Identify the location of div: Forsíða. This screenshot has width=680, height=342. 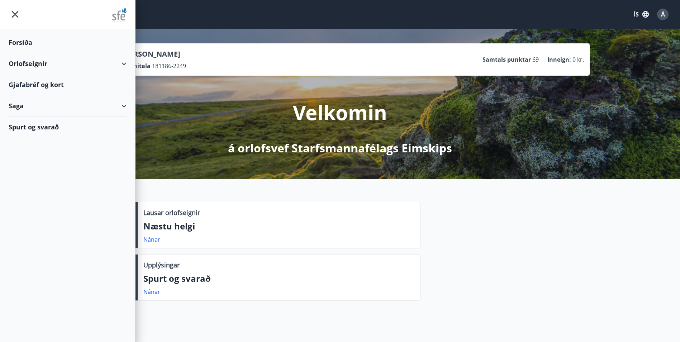
(67, 42).